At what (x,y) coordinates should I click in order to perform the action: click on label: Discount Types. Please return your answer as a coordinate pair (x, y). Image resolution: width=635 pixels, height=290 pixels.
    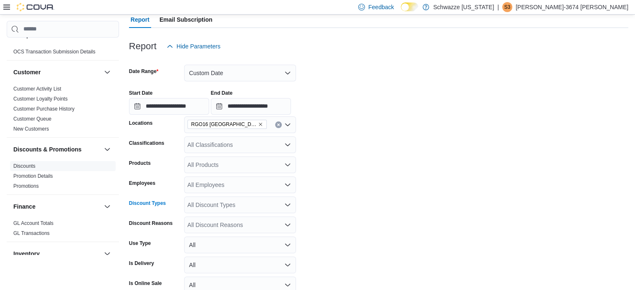
    Looking at the image, I should click on (147, 203).